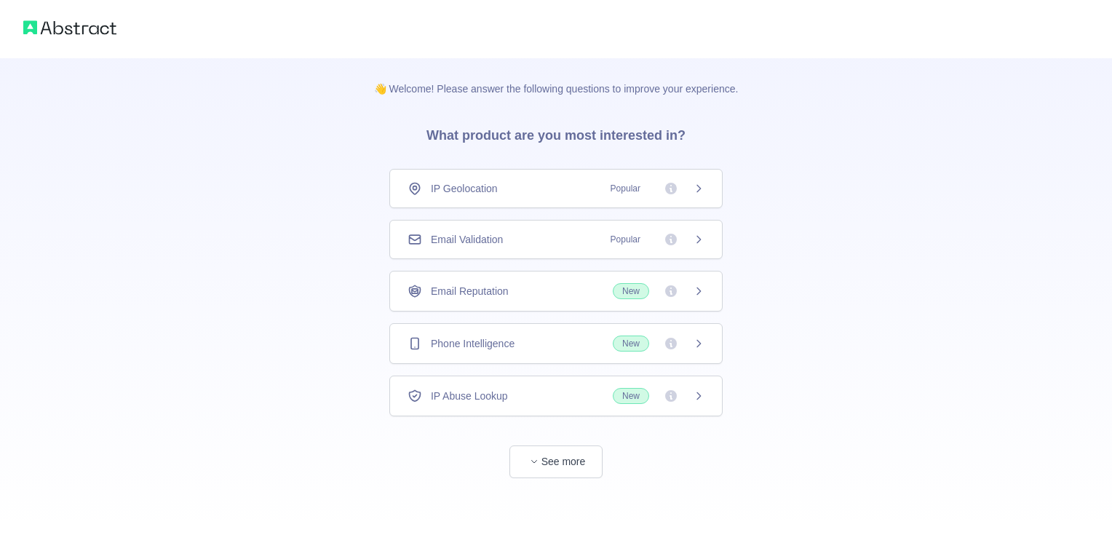 Image resolution: width=1112 pixels, height=543 pixels. I want to click on span: Phone Intelligence, so click(473, 344).